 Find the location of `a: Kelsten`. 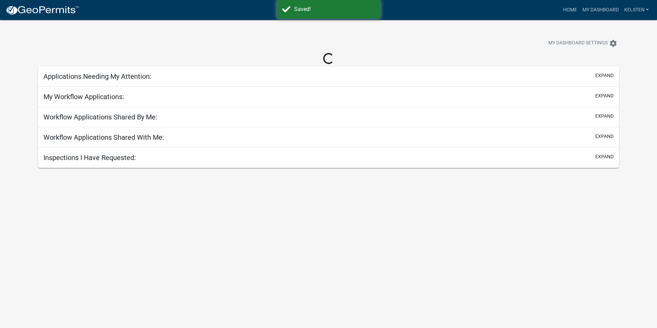

a: Kelsten is located at coordinates (636, 10).